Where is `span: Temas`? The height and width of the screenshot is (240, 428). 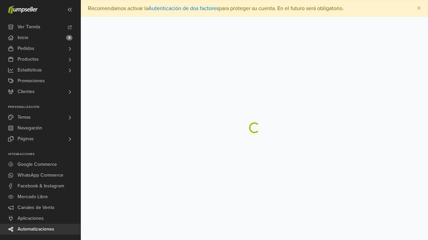 span: Temas is located at coordinates (24, 117).